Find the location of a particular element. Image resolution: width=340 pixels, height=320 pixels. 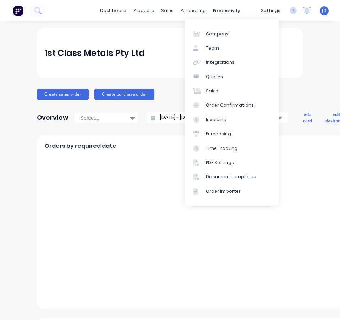

div: Time Tracking is located at coordinates (221, 148).